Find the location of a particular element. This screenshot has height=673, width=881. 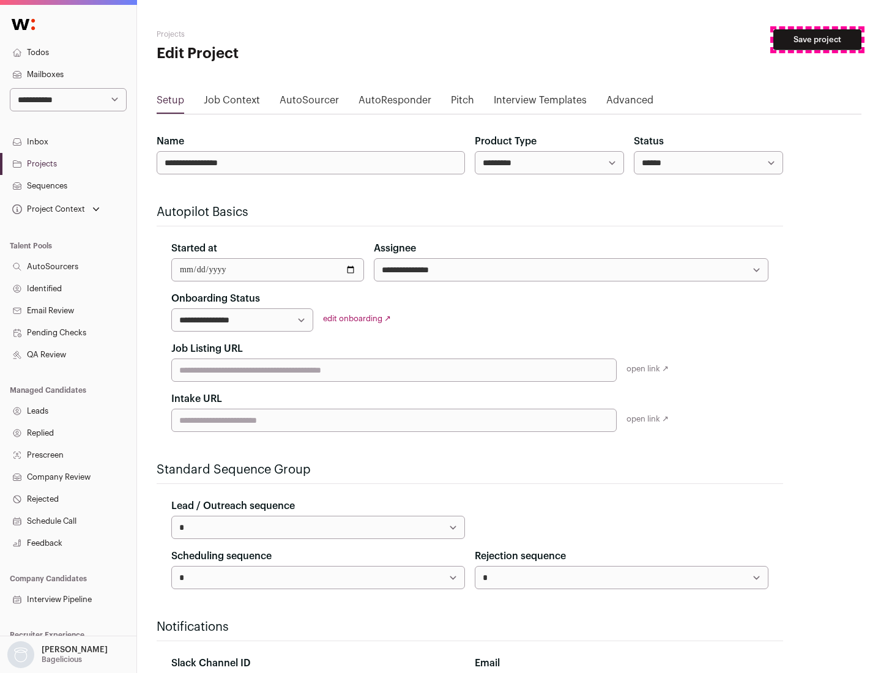

a: Pitch is located at coordinates (462, 103).